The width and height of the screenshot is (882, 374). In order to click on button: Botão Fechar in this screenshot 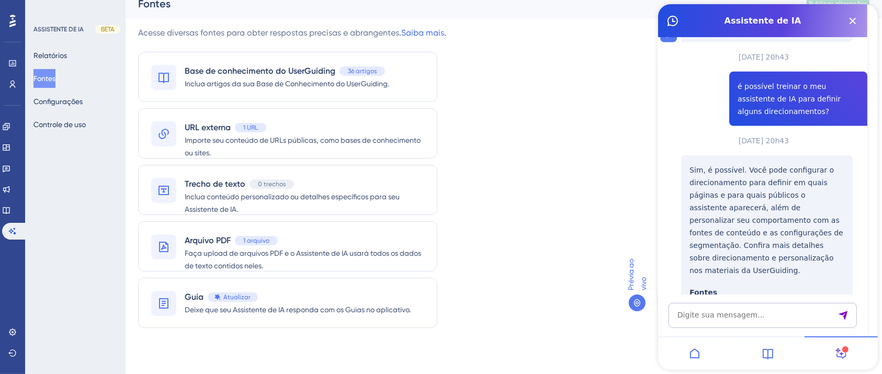, I will do `click(195, 17)`.